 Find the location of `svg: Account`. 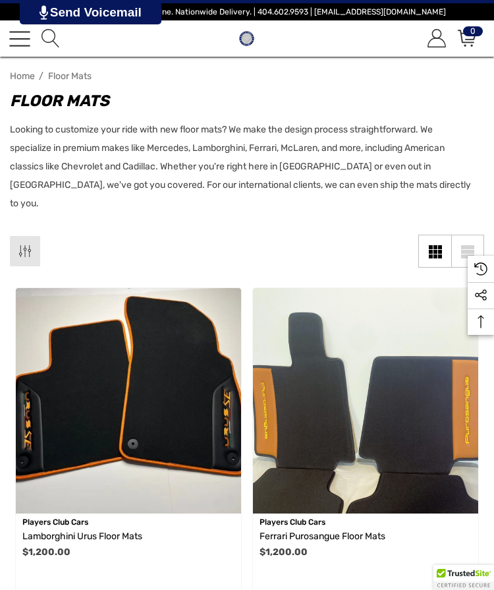

svg: Account is located at coordinates (437, 38).